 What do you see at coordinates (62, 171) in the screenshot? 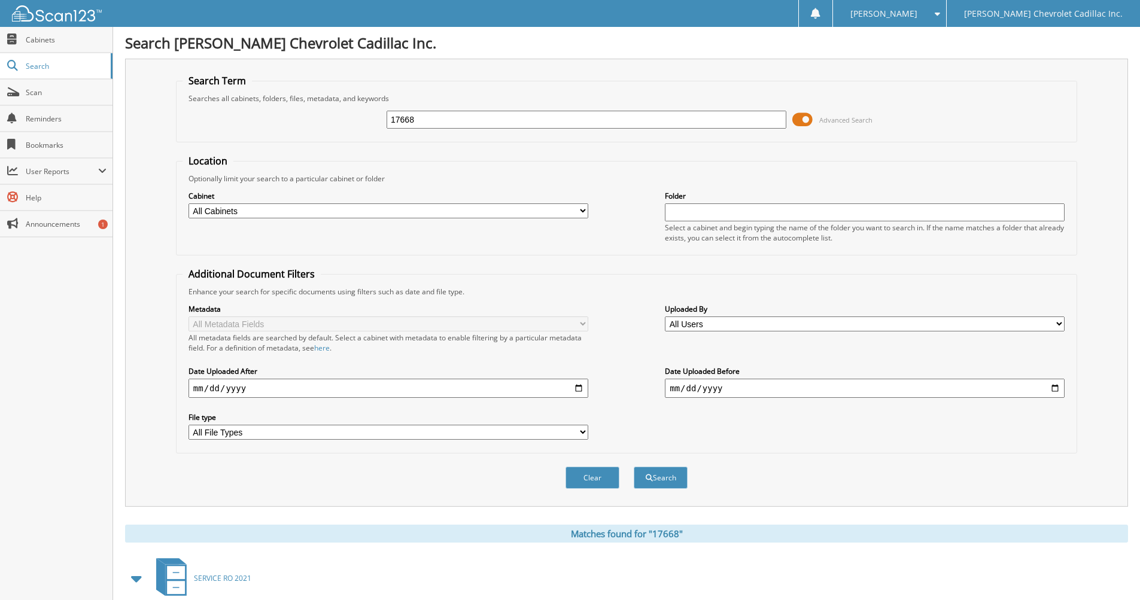
I see `span: User Reports` at bounding box center [62, 171].